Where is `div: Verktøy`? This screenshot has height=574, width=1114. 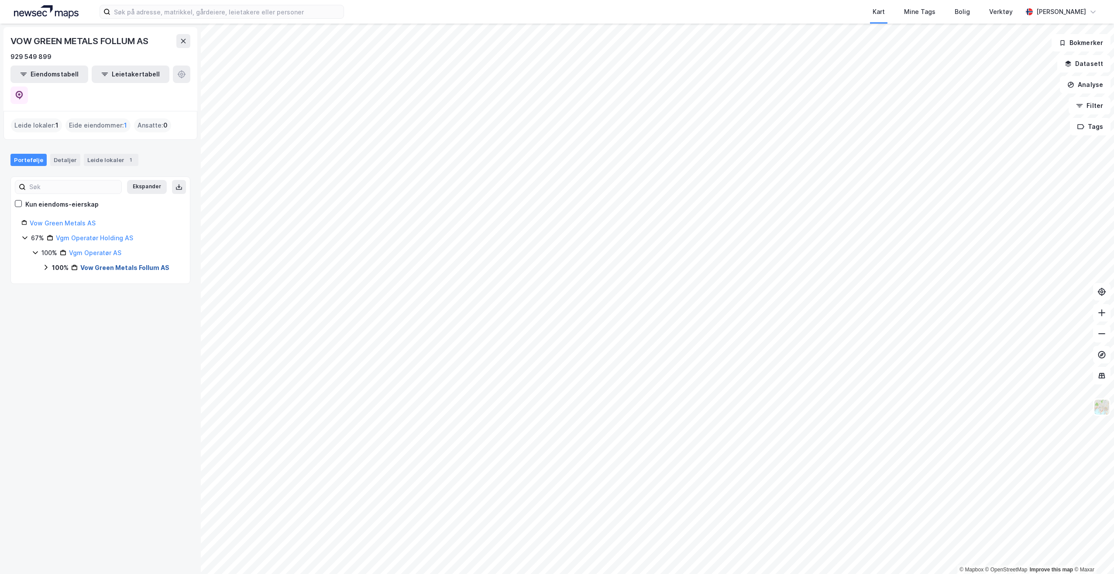
div: Verktøy is located at coordinates (1001, 12).